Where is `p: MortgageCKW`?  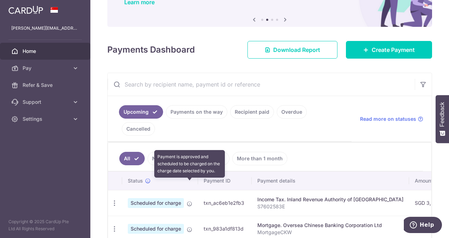
p: MortgageCKW is located at coordinates (330, 232).